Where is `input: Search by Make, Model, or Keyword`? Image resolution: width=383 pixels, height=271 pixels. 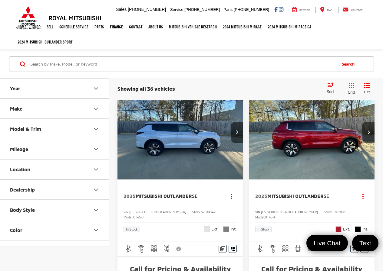 input: Search by Make, Model, or Keyword is located at coordinates (183, 64).